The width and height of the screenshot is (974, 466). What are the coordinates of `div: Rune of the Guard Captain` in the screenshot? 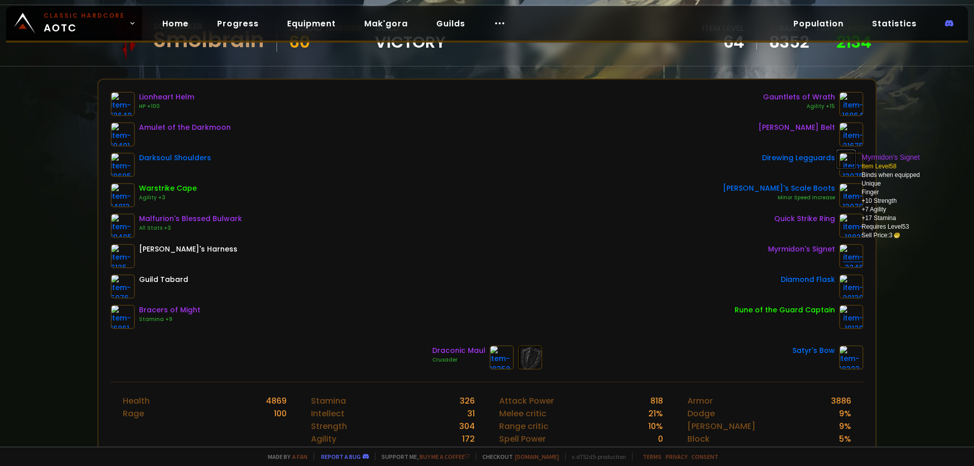 It's located at (785, 310).